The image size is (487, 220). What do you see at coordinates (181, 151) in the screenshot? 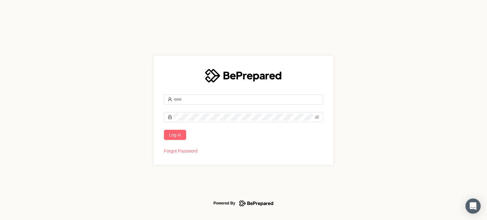
I see `a: Forgot Password` at bounding box center [181, 151].